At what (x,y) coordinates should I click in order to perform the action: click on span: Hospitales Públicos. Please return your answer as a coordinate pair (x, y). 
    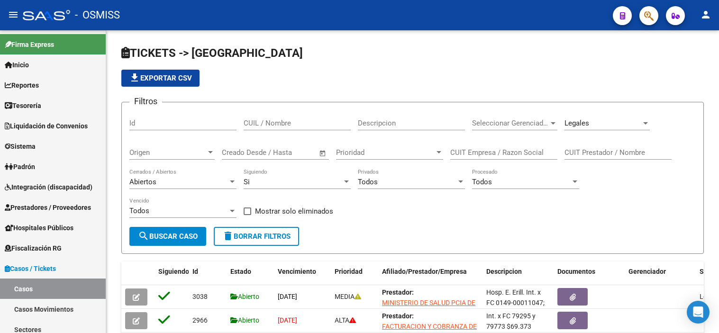
    Looking at the image, I should click on (39, 228).